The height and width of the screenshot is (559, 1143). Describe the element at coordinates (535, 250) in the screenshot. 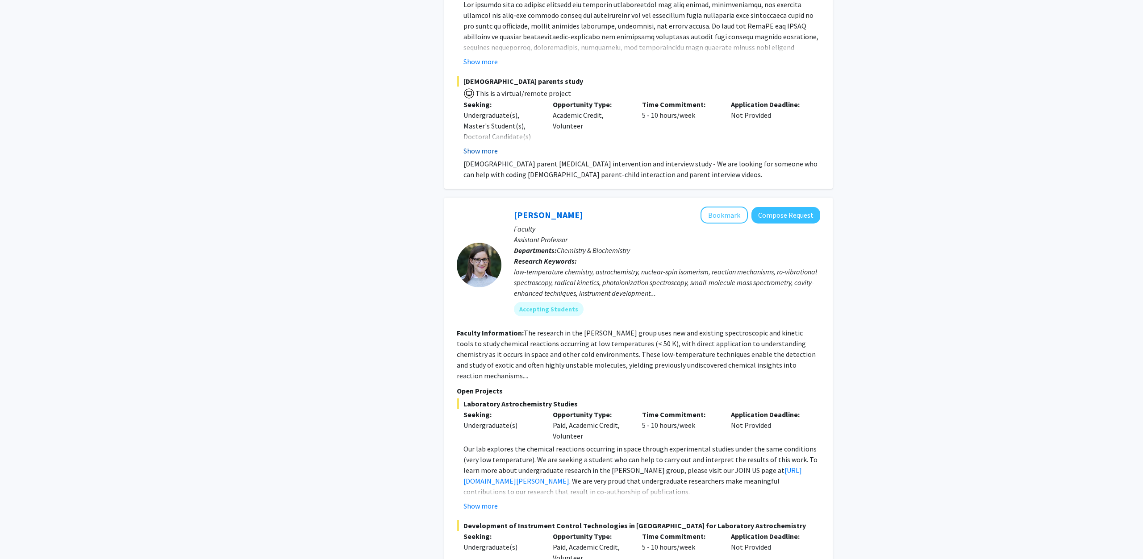

I see `b: Departments:` at that location.